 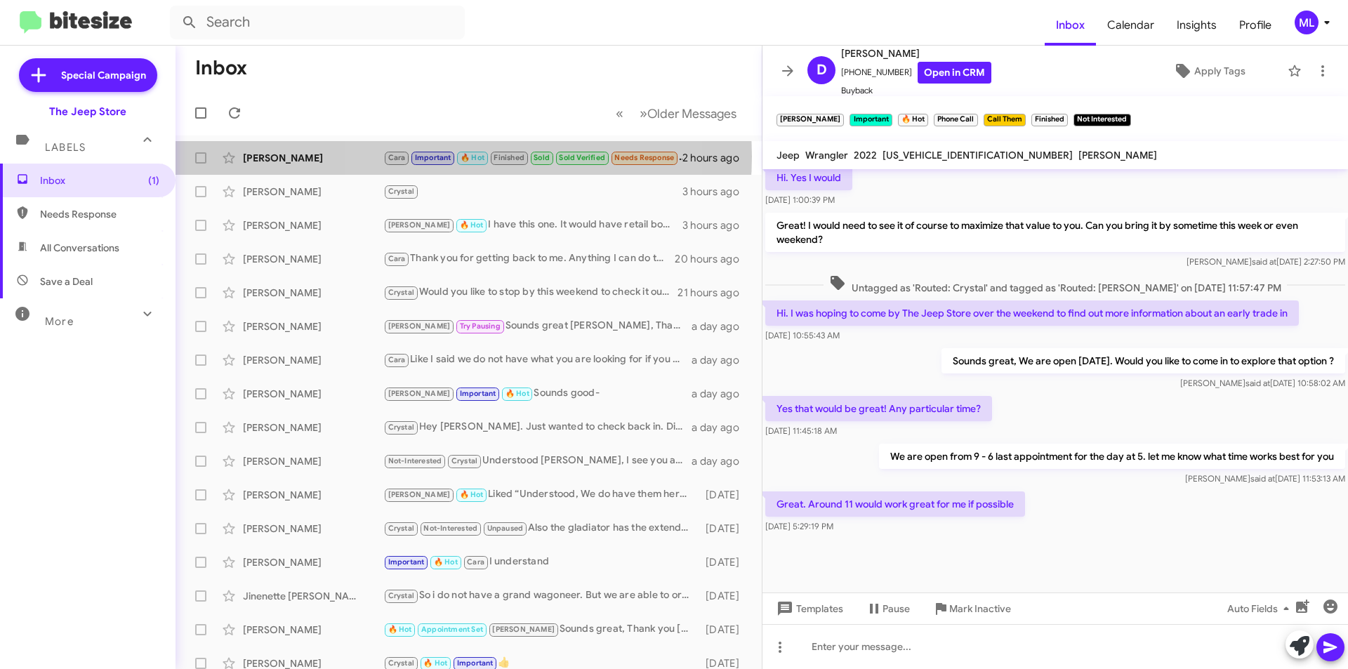 I want to click on span: Special Campaign, so click(x=103, y=75).